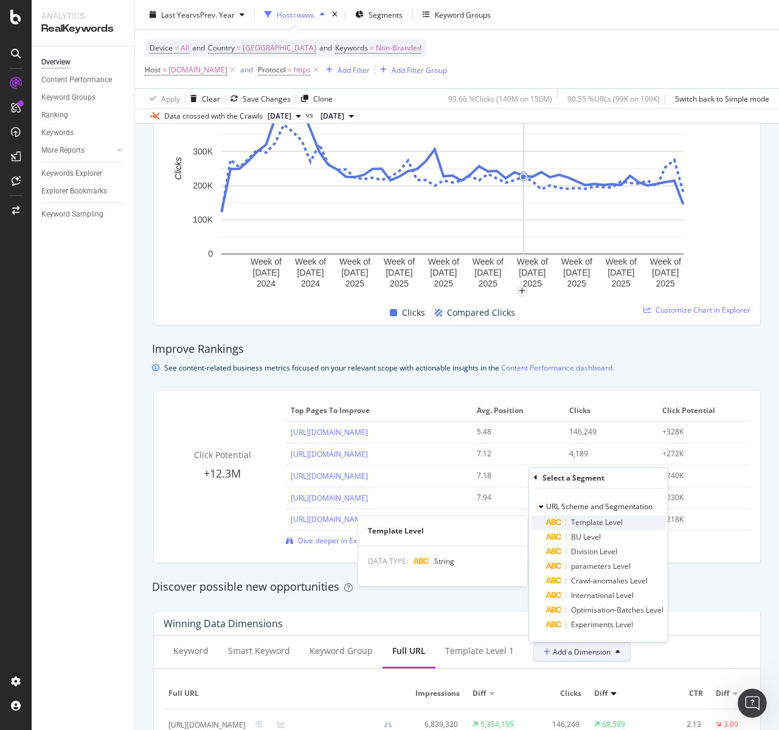 This screenshot has height=730, width=779. Describe the element at coordinates (337, 540) in the screenshot. I see `span: Dive deeper in Explorer` at that location.